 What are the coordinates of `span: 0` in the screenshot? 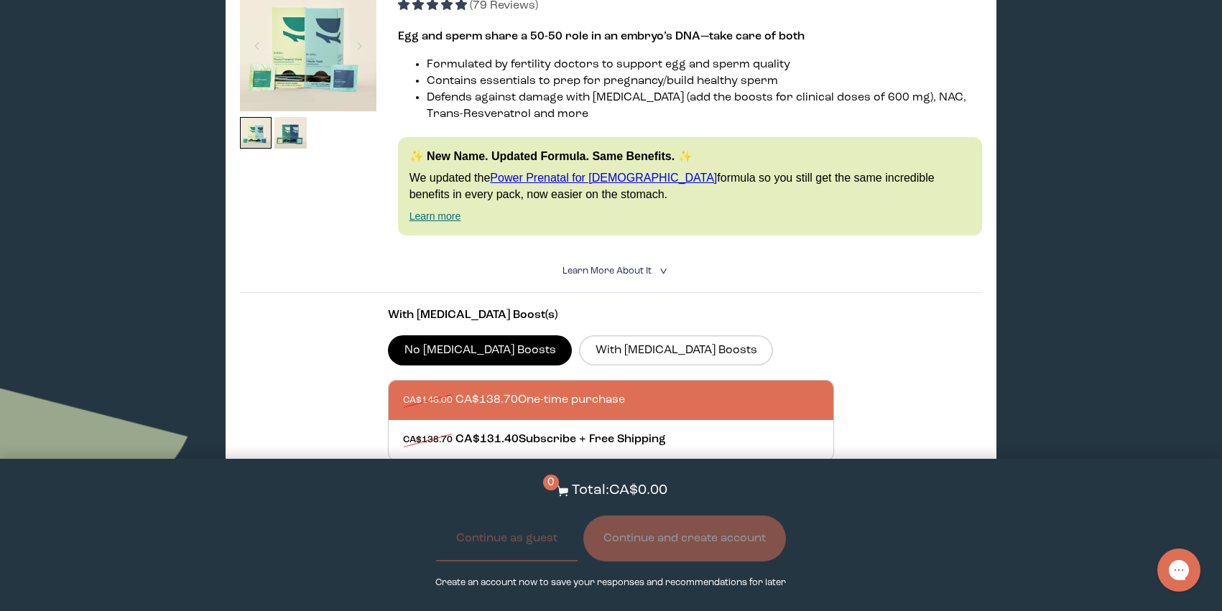 It's located at (551, 483).